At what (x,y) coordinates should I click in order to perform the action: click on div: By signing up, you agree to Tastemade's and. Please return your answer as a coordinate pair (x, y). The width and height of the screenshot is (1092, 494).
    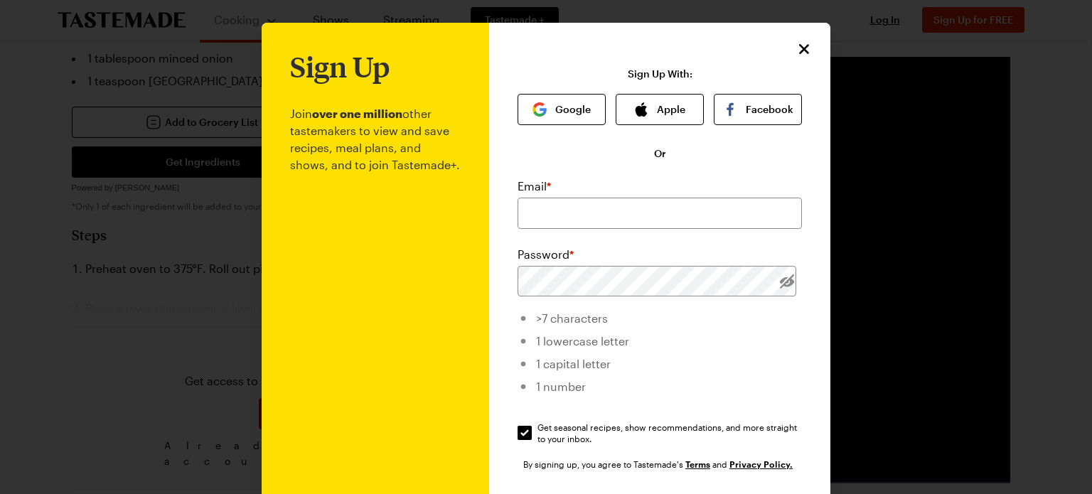
    Looking at the image, I should click on (660, 464).